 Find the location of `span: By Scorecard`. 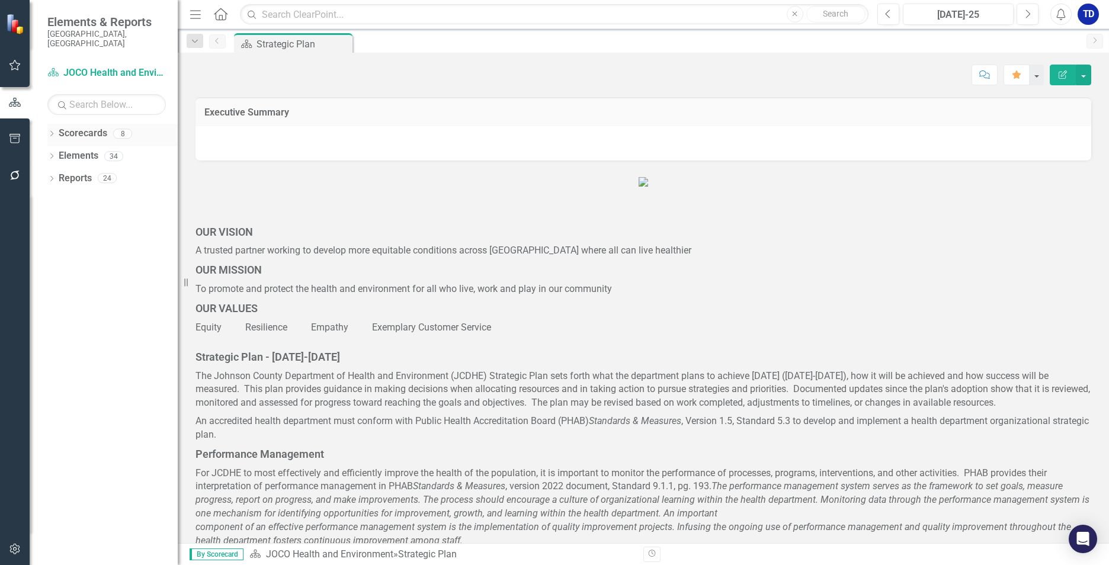

span: By Scorecard is located at coordinates (216, 554).